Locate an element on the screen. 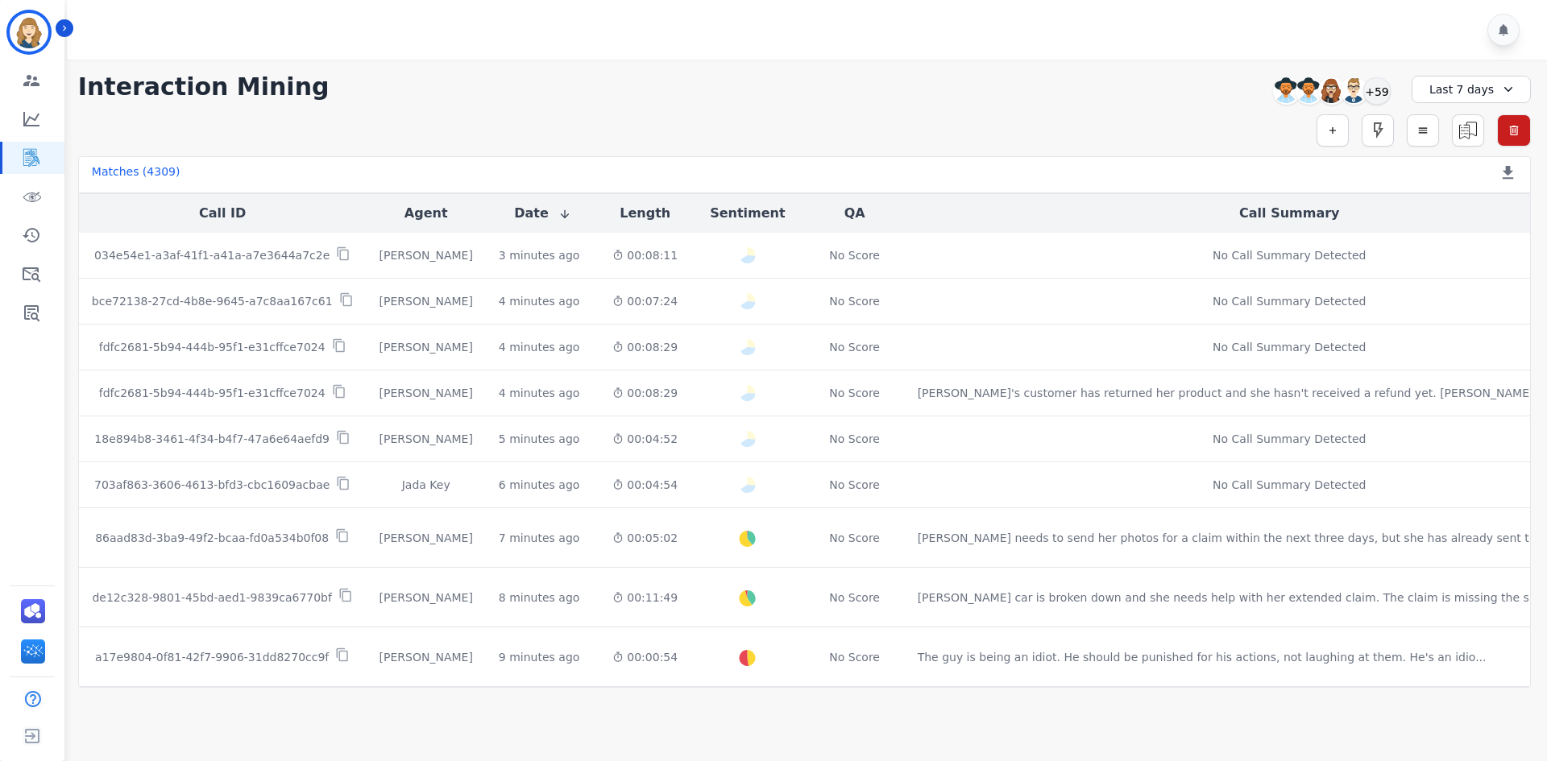 Image resolution: width=1547 pixels, height=761 pixels. button: Call ID is located at coordinates (222, 213).